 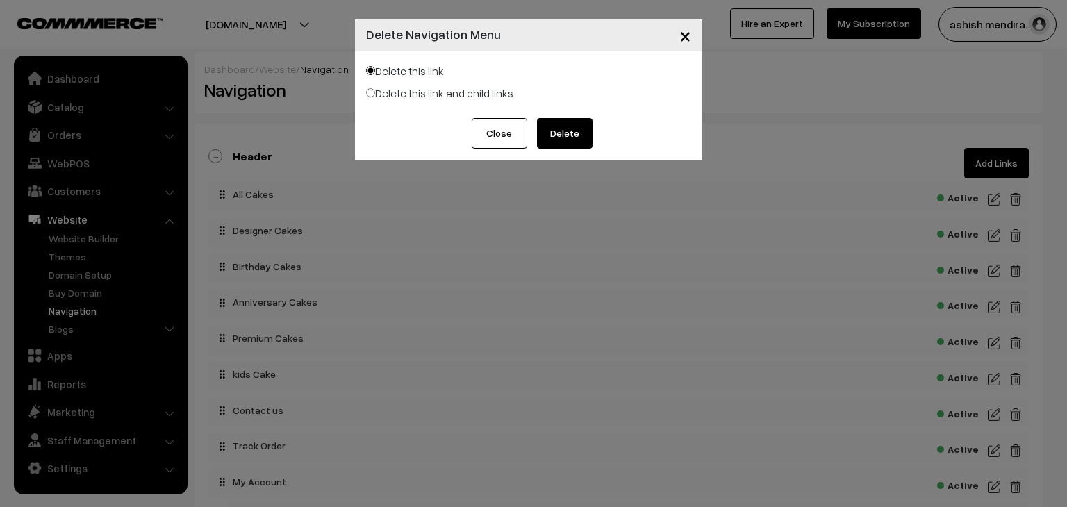 What do you see at coordinates (370, 70) in the screenshot?
I see `input: Delete this link` at bounding box center [370, 70].